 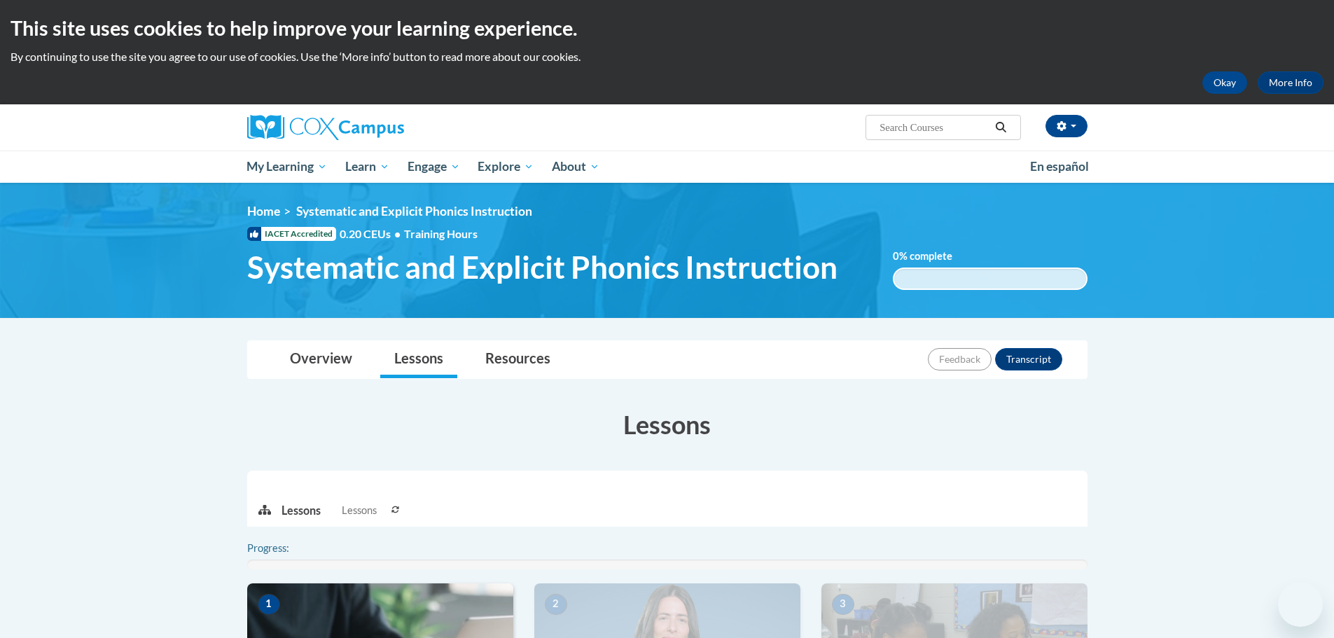 I want to click on img: Cox Campus, so click(x=326, y=127).